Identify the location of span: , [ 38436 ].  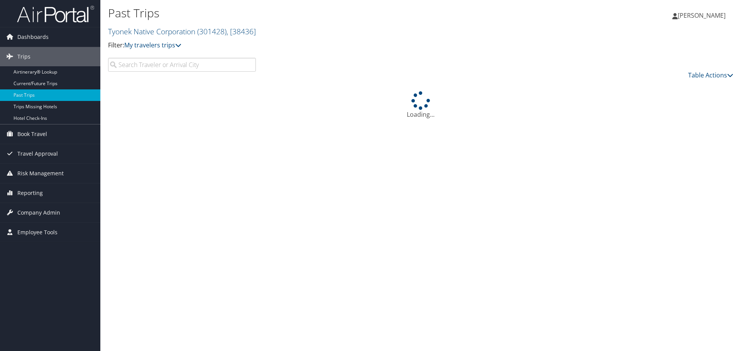
(241, 31).